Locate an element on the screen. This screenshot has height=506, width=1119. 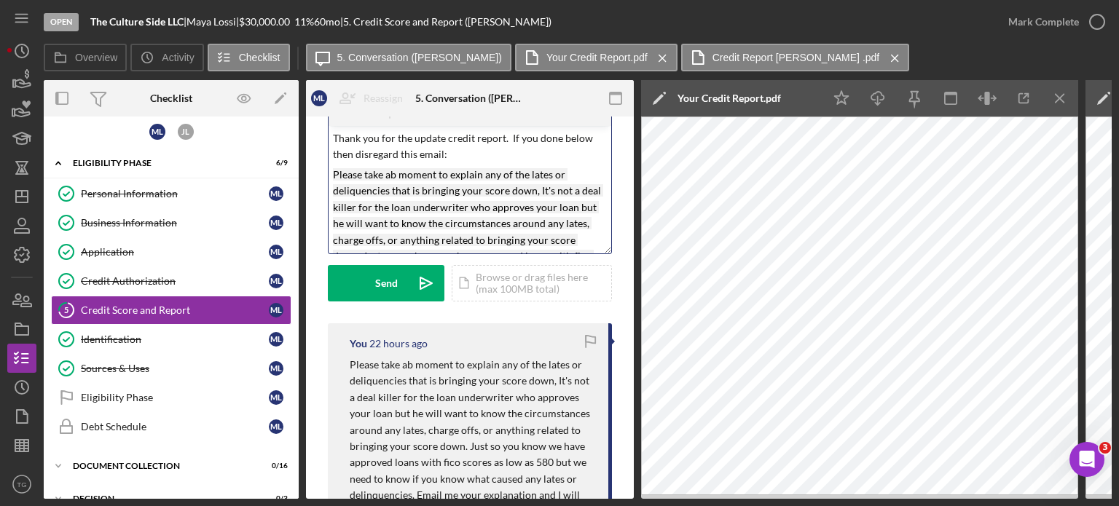
div: Credit Score and Report is located at coordinates (175, 310).